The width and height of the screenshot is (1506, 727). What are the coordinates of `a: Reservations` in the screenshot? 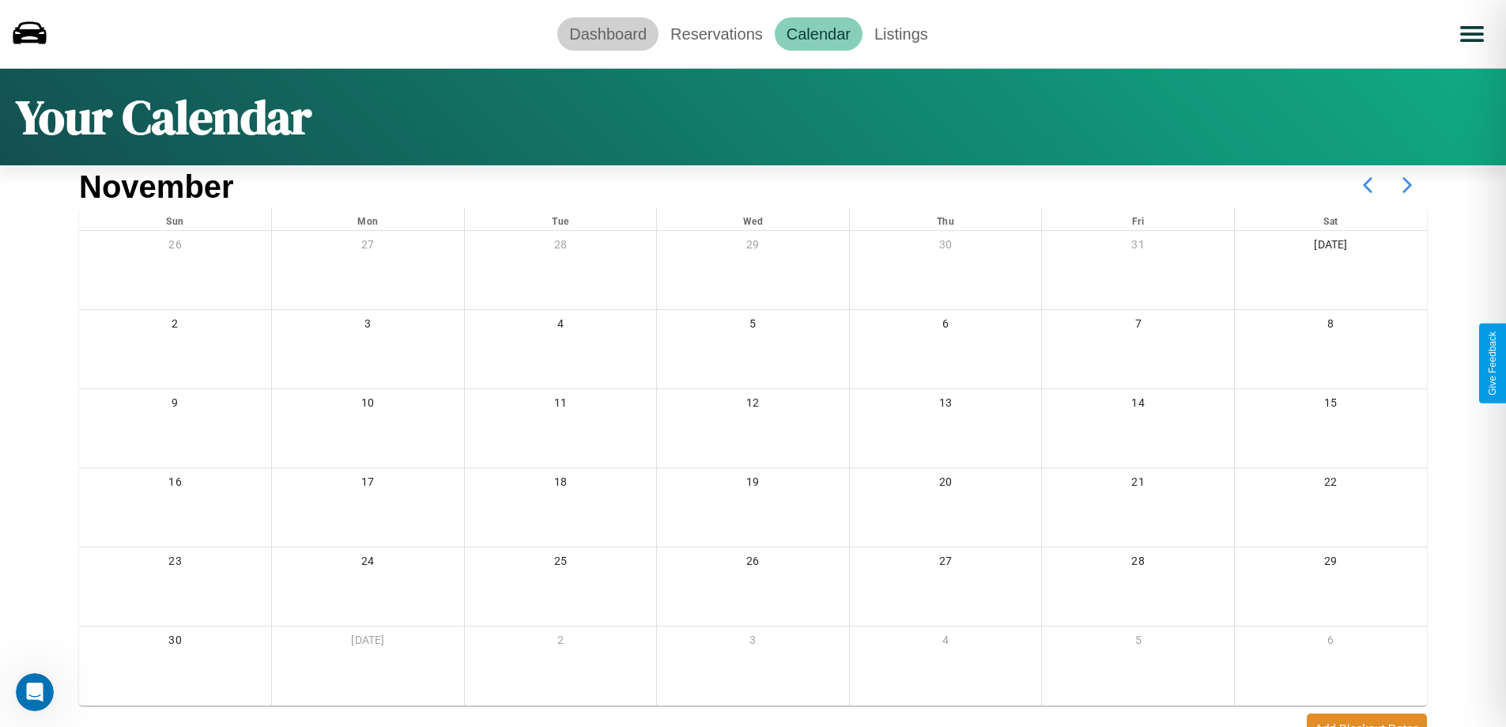 It's located at (716, 34).